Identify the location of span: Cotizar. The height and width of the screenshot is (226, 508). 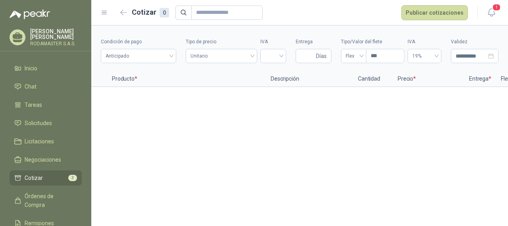
(34, 178).